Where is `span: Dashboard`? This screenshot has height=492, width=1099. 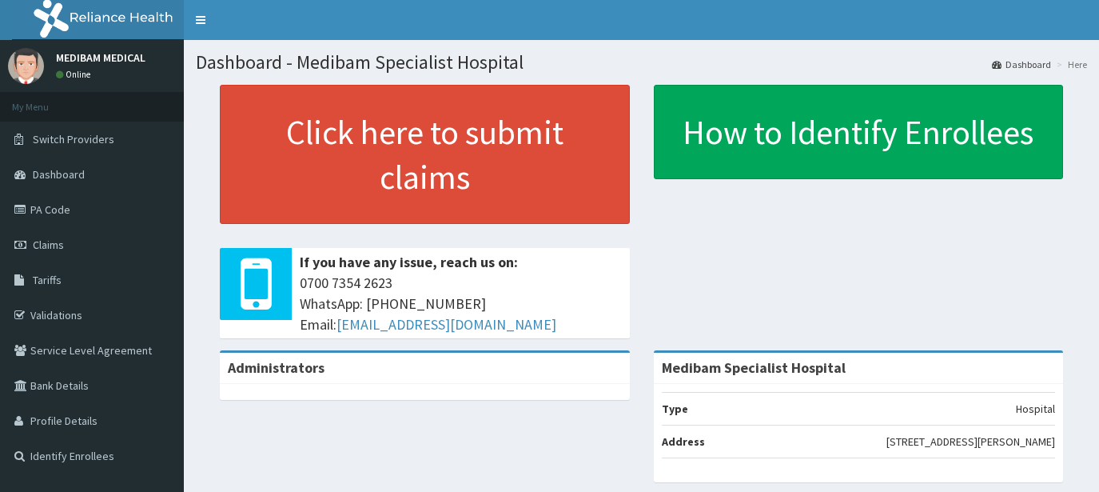
span: Dashboard is located at coordinates (58, 174).